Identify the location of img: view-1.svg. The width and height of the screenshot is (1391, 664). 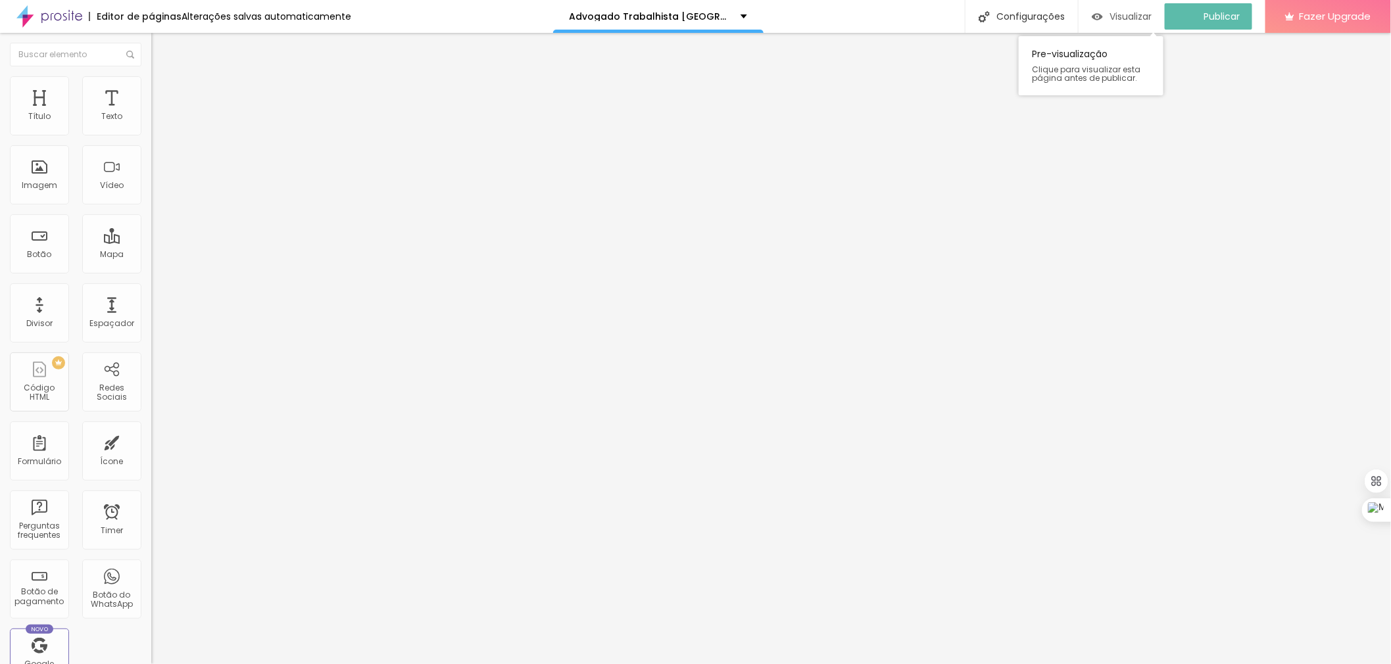
(1097, 16).